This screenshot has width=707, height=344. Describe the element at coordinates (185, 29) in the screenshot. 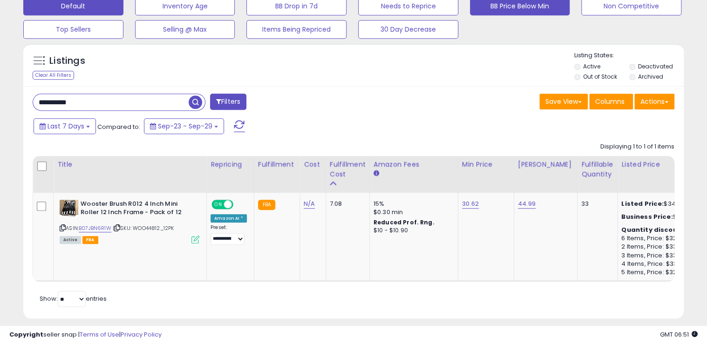

I see `button: Selling @ Max` at that location.